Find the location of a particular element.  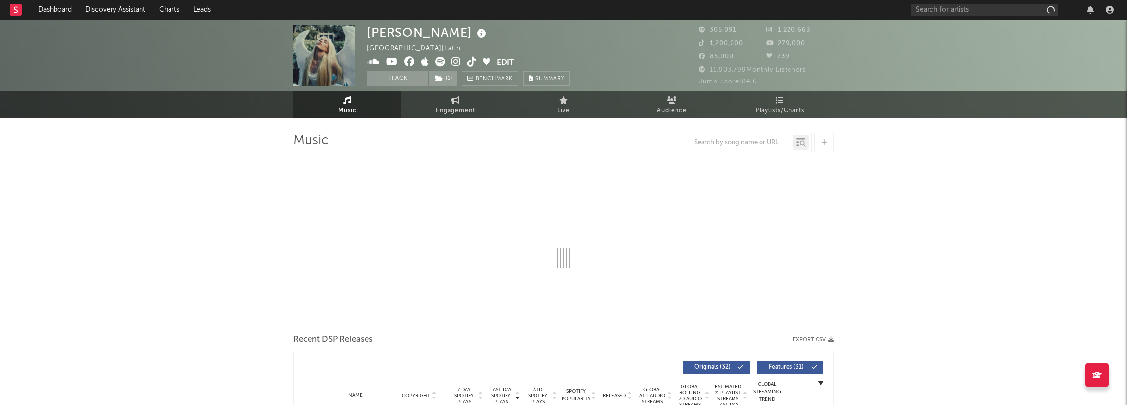

a: Benchmark is located at coordinates (490, 79).